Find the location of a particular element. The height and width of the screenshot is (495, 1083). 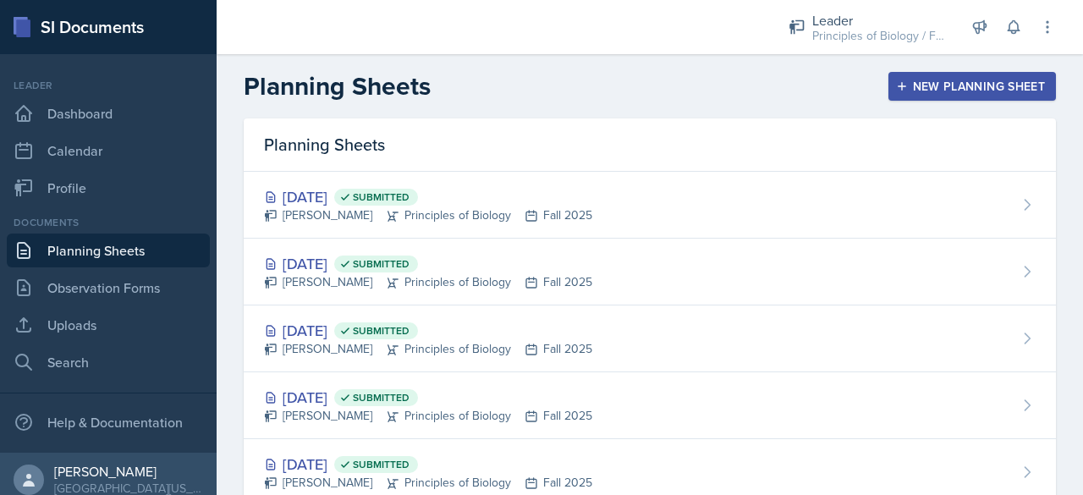

a: Profile is located at coordinates (108, 188).